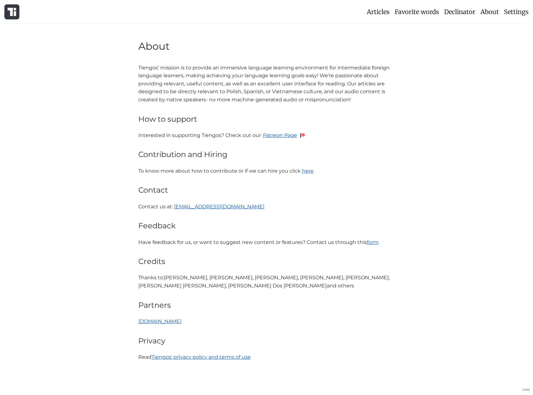 This screenshot has width=533, height=395. Describe the element at coordinates (526, 390) in the screenshot. I see `div: (1369)` at that location.